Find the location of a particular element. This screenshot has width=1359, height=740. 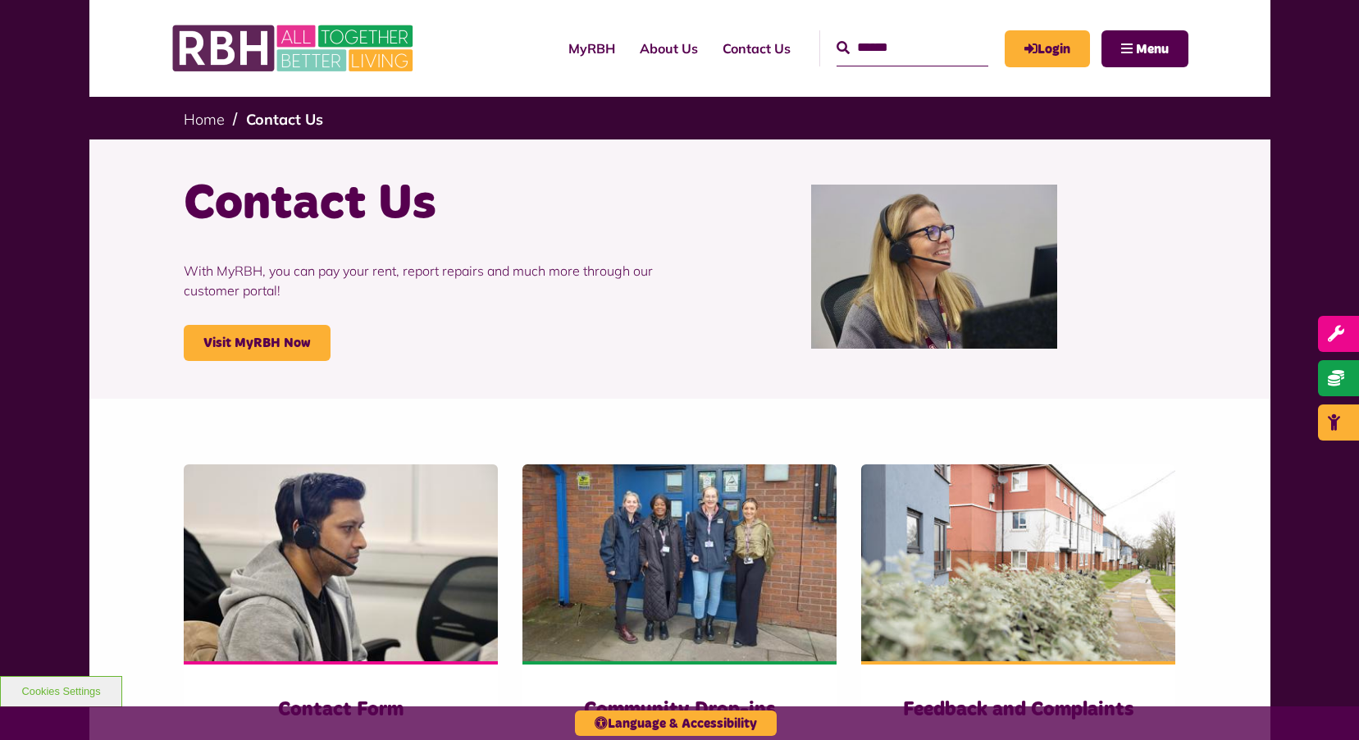

h3: Community Drop-ins is located at coordinates (679, 710).